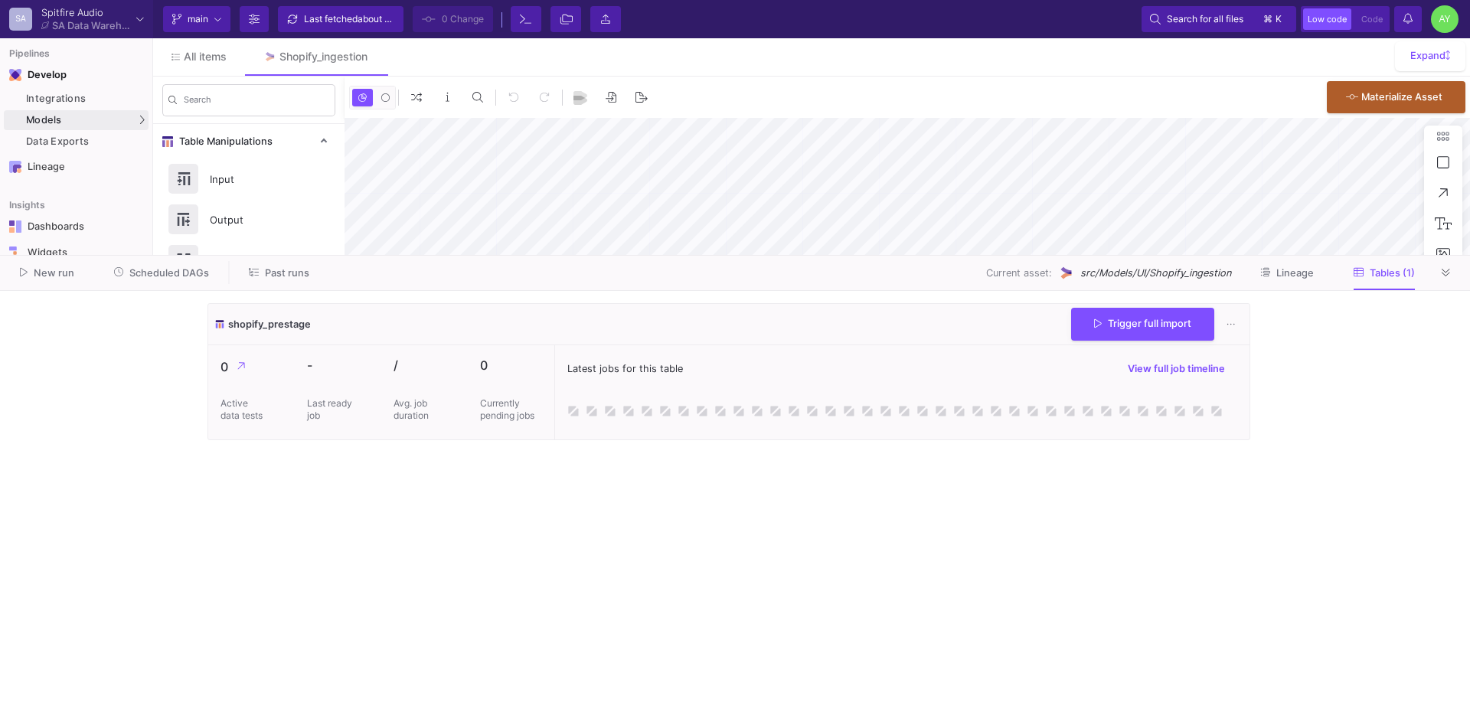 The width and height of the screenshot is (1470, 715). I want to click on span: k, so click(1278, 19).